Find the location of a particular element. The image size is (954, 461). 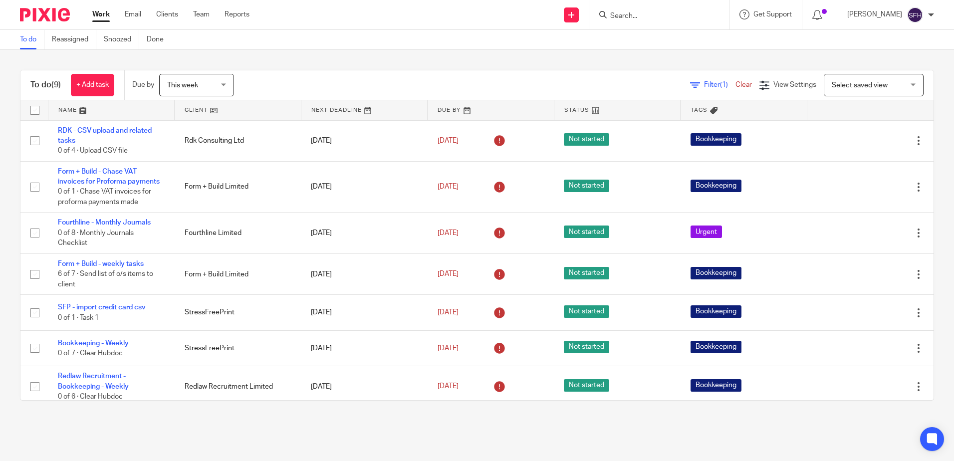

span: Urgent is located at coordinates (706, 232).